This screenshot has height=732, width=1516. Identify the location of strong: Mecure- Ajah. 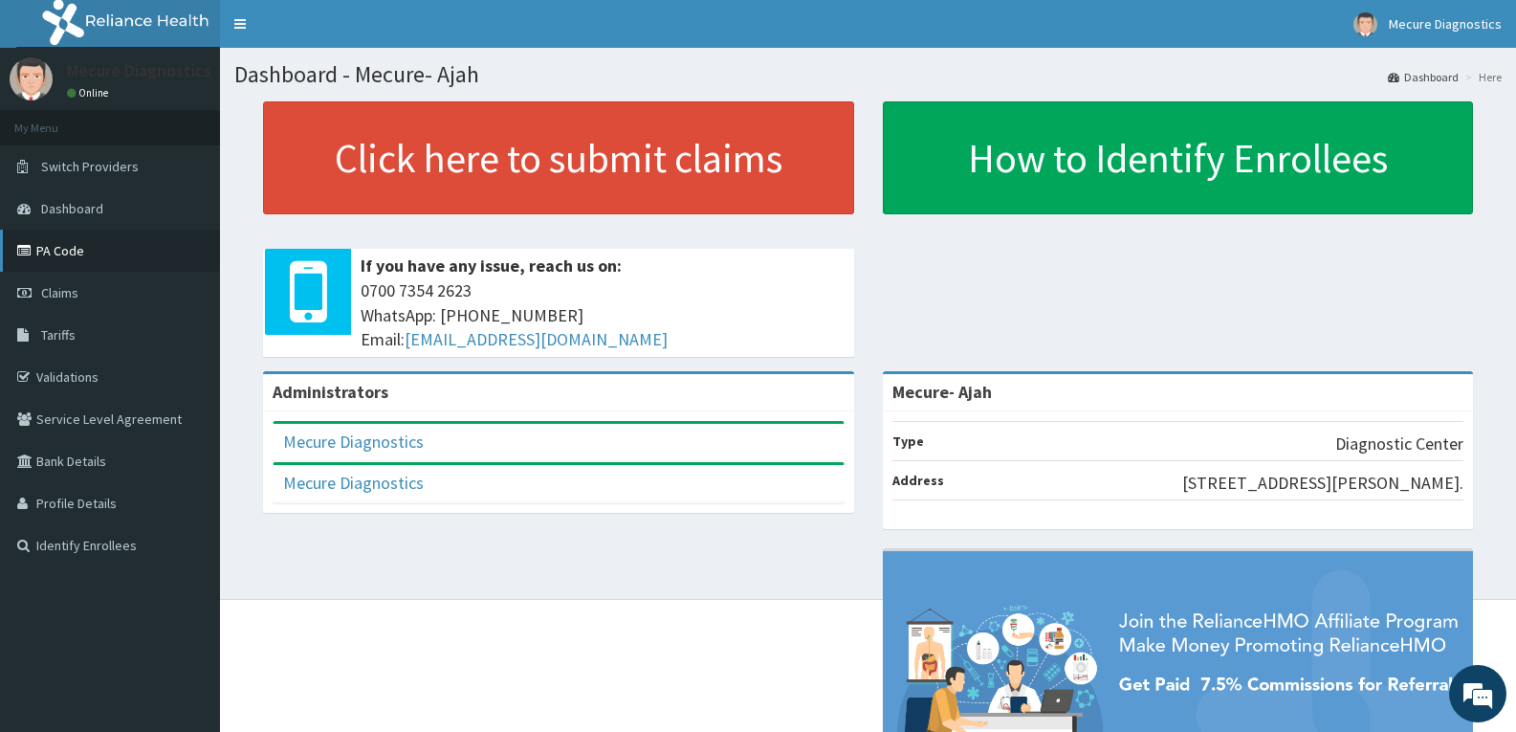
(942, 391).